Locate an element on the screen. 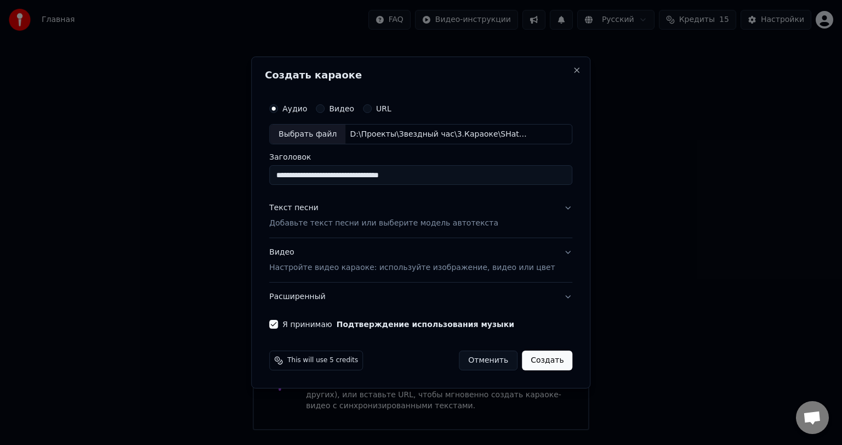 This screenshot has height=445, width=842. p: Настройте видео караоке: используйте изображение, видео или цвет is located at coordinates (412, 268).